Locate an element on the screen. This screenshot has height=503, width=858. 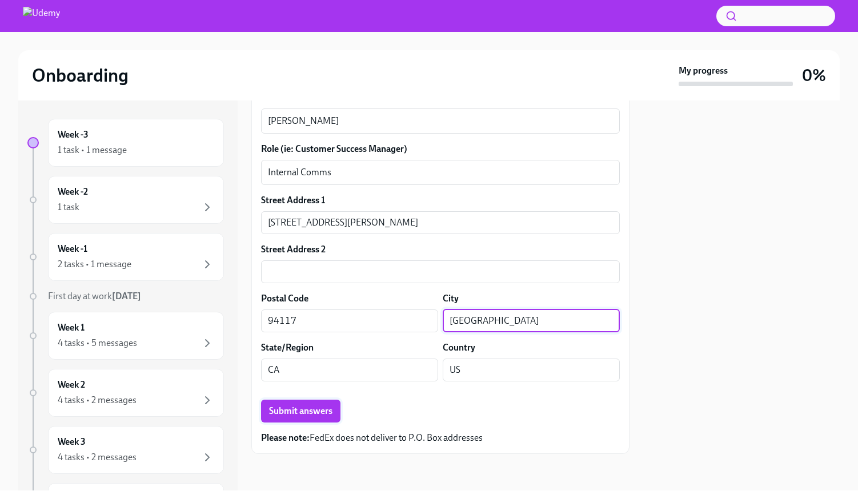
div: 1 task • 1 message is located at coordinates (92, 150).